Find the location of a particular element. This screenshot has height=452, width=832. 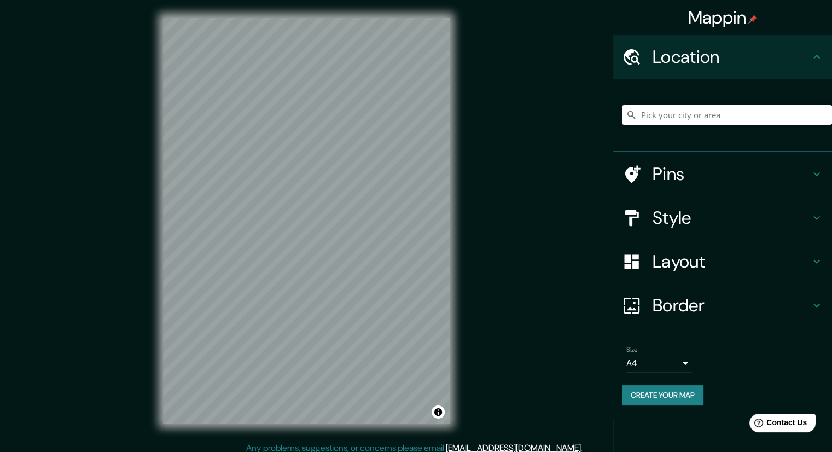

h4: Border is located at coordinates (731, 305).